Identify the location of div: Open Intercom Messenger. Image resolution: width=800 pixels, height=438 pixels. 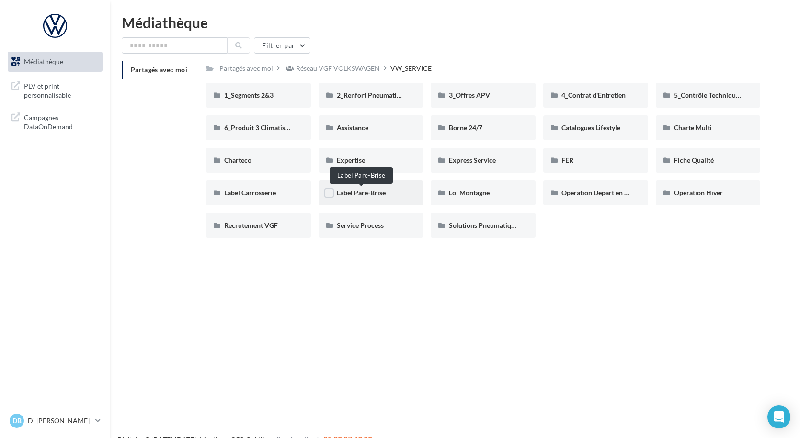
(778, 417).